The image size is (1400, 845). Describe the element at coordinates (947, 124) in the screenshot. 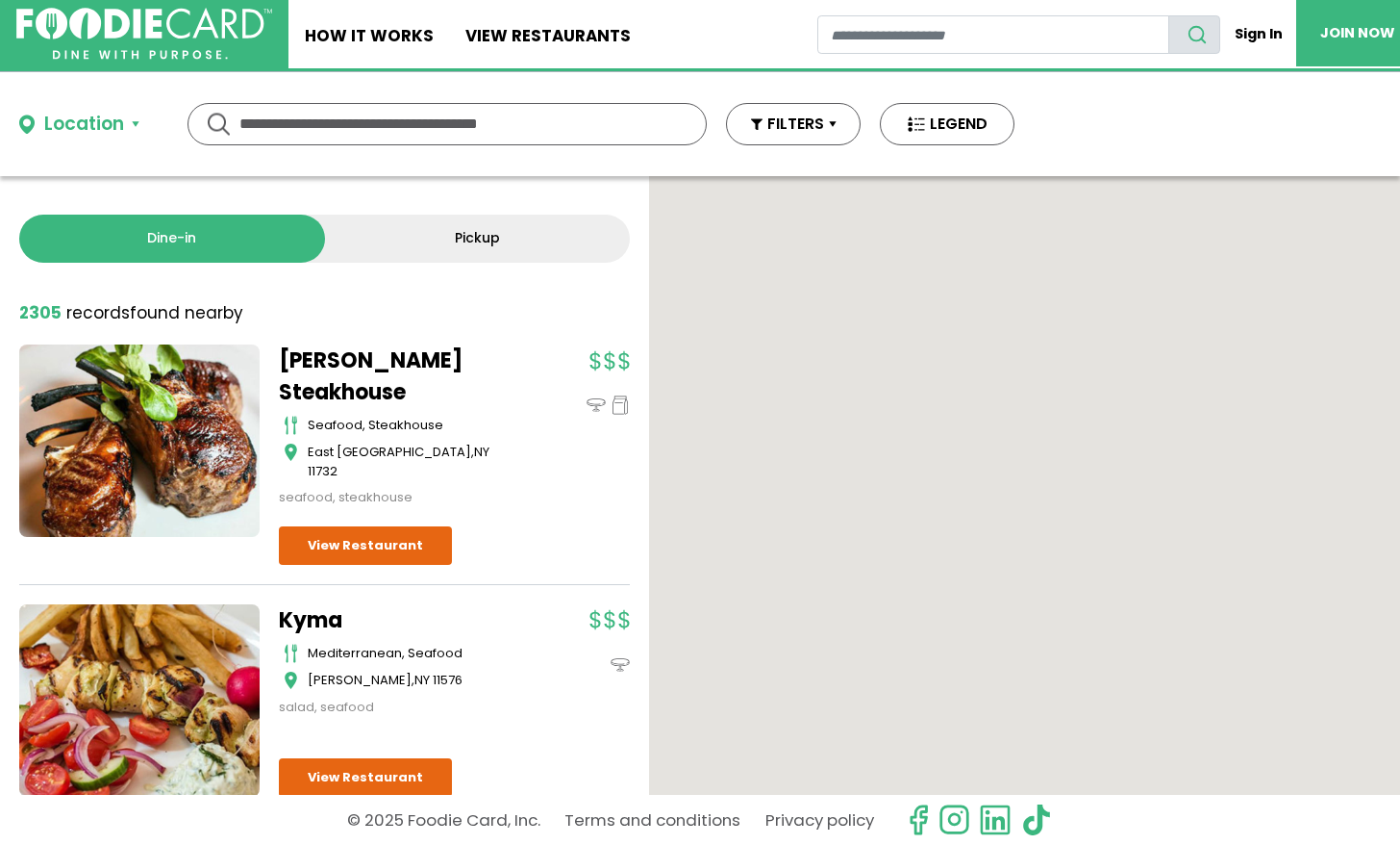

I see `button: LEGEND` at that location.